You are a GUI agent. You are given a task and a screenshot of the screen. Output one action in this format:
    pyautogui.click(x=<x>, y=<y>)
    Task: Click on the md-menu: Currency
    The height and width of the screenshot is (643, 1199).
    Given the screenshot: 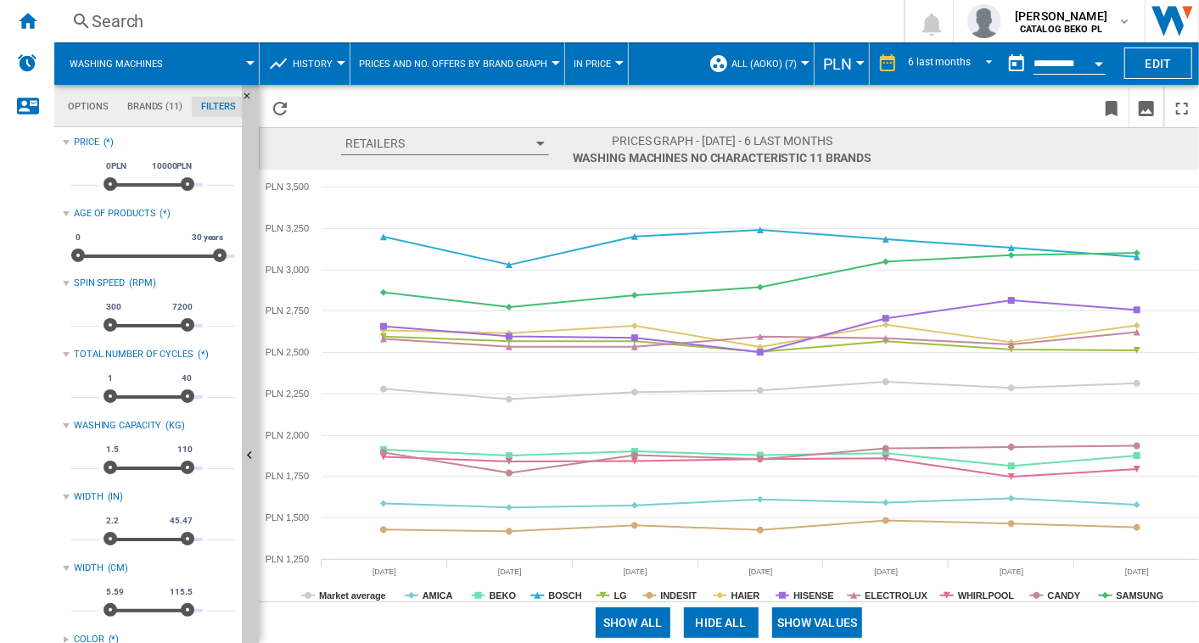 What is the action you would take?
    pyautogui.click(x=842, y=64)
    